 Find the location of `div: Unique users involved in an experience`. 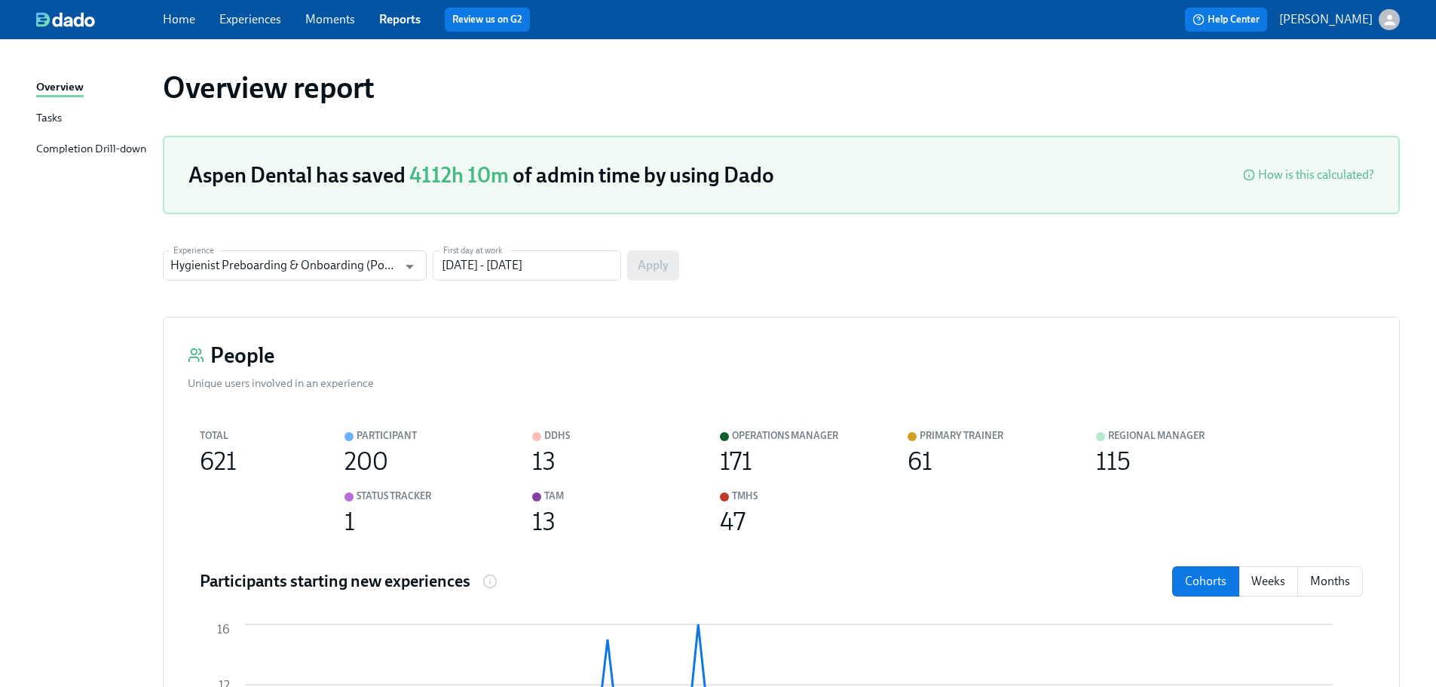

div: Unique users involved in an experience is located at coordinates (280, 383).